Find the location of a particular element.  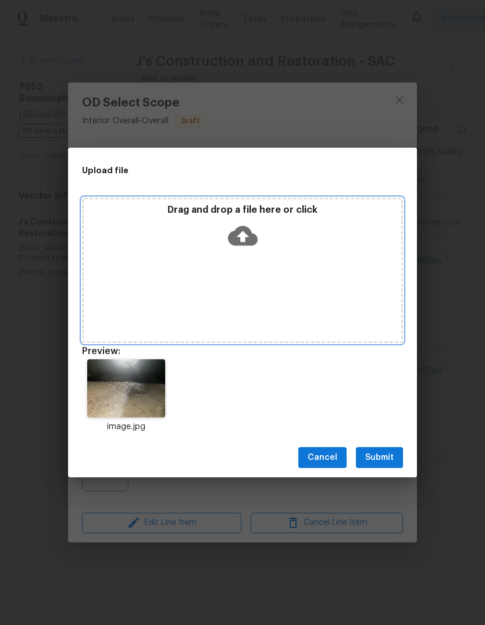

p: Drag and drop a file here or click is located at coordinates (243, 210).